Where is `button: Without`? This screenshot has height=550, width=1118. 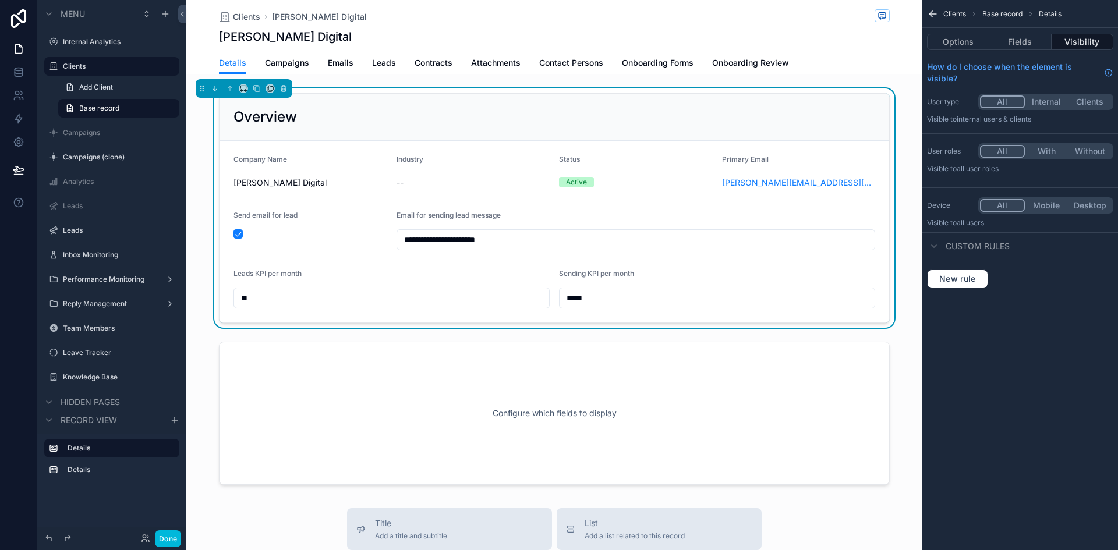
button: Without is located at coordinates (1090, 151).